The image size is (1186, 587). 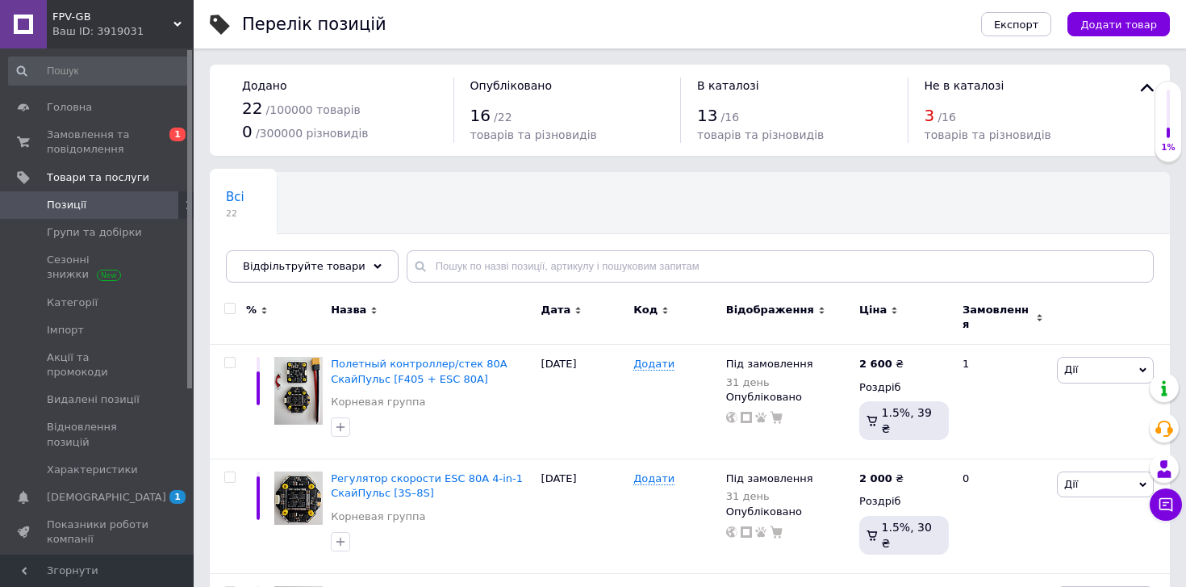 What do you see at coordinates (313, 110) in the screenshot?
I see `span: / 100000 товарів` at bounding box center [313, 110].